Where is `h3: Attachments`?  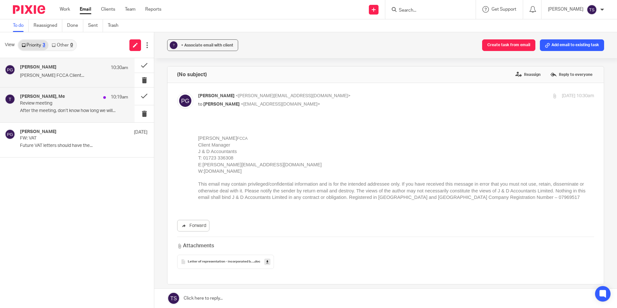 h3: Attachments is located at coordinates (195, 245).